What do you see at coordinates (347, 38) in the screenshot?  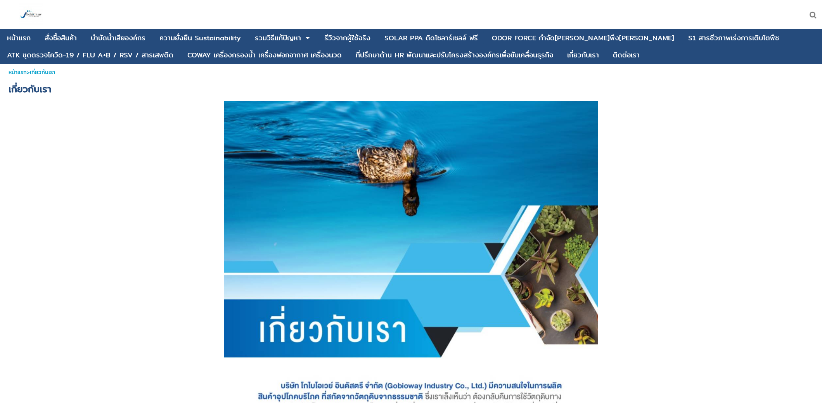 I see `div: รีวิวจากผู้ใช้จริง` at bounding box center [347, 38].